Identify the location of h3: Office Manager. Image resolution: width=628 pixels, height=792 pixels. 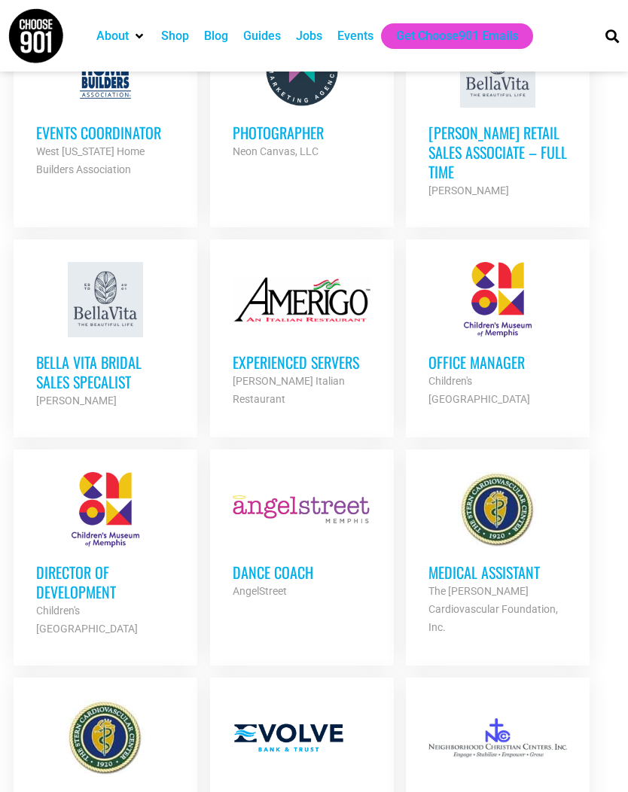
(498, 362).